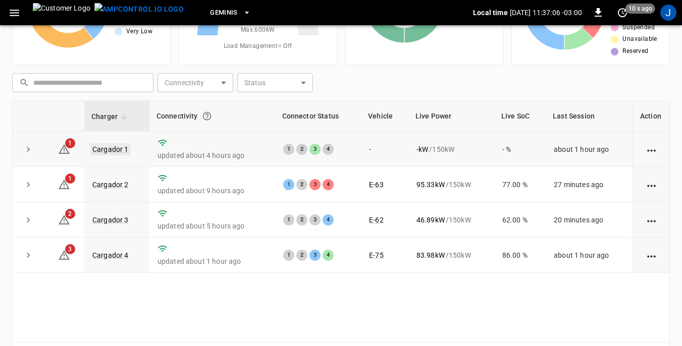 The height and width of the screenshot is (346, 682). I want to click on a: E-75, so click(376, 255).